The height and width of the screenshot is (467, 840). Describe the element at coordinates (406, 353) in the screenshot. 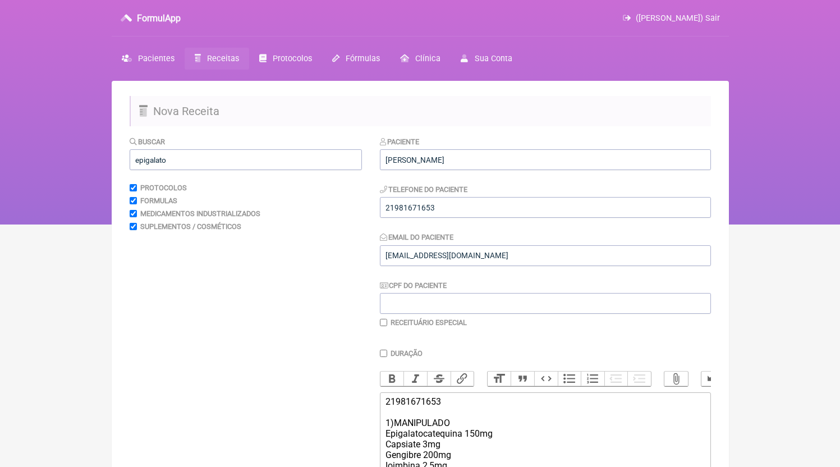

I see `label: Duração` at that location.